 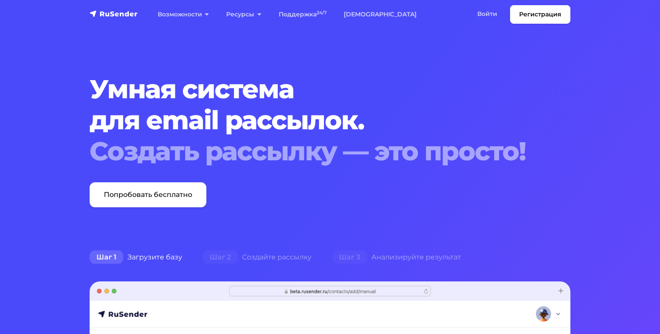 What do you see at coordinates (244, 14) in the screenshot?
I see `a: Ресурсы` at bounding box center [244, 14].